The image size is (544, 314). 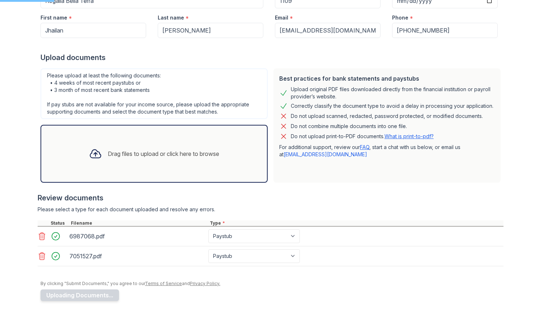 What do you see at coordinates (205, 283) in the screenshot?
I see `a: Privacy Policy.` at bounding box center [205, 283].